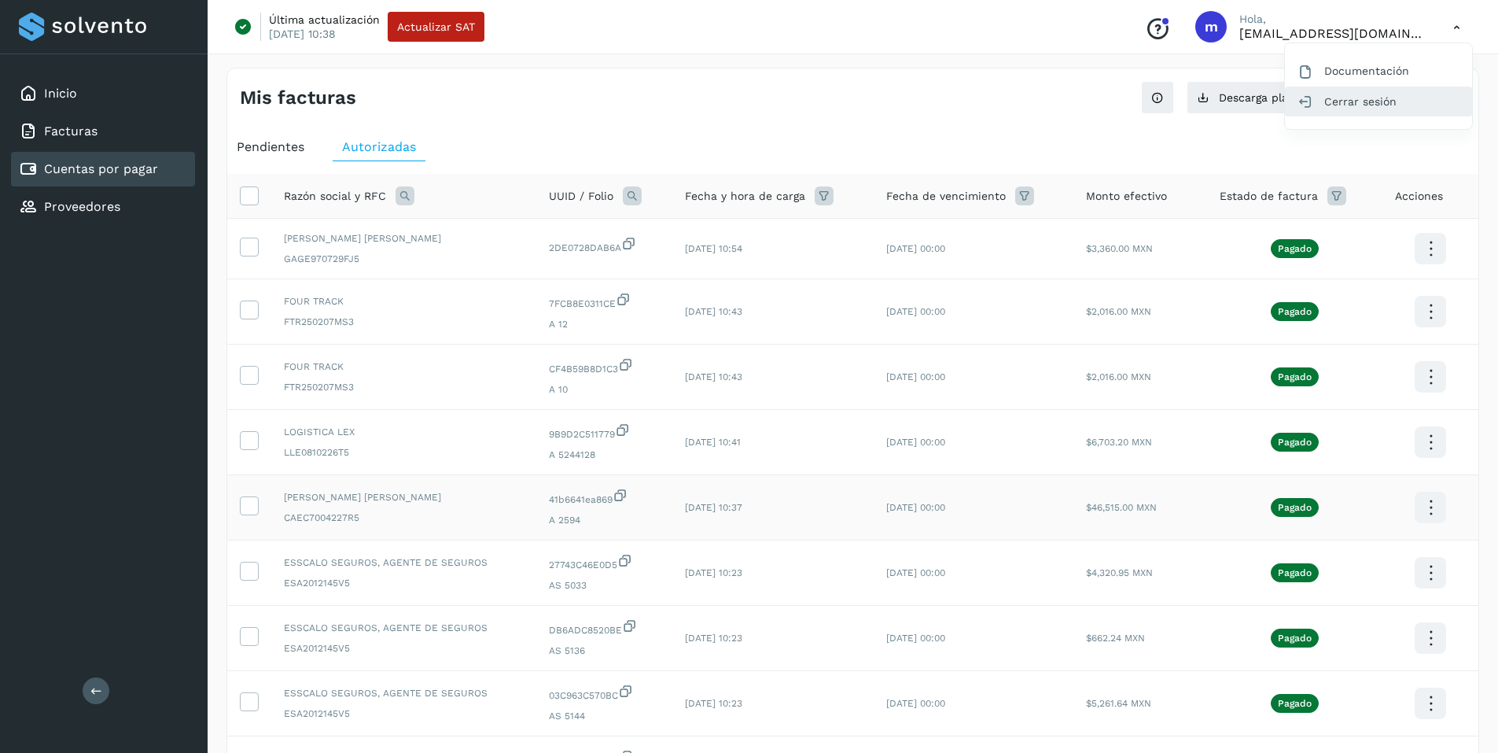 The height and width of the screenshot is (753, 1498). Describe the element at coordinates (103, 207) in the screenshot. I see `div: Proveedores` at that location.